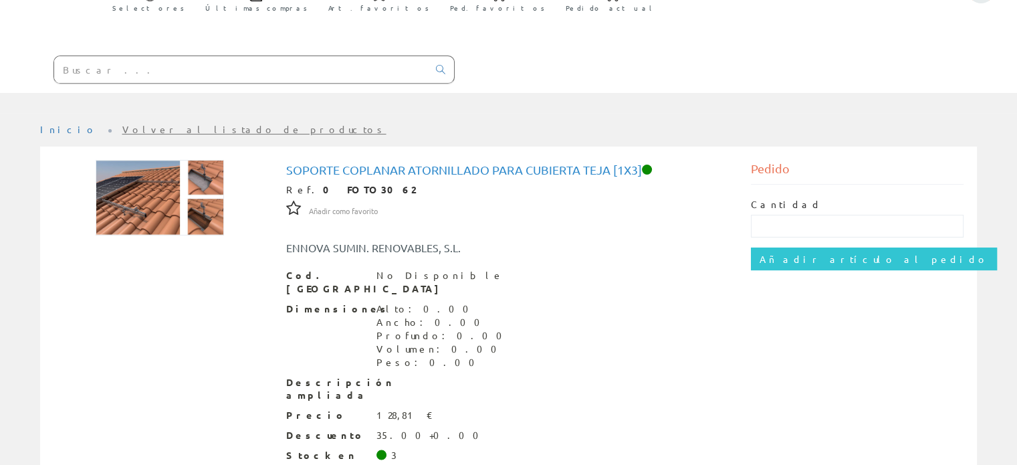 The height and width of the screenshot is (465, 1017). Describe the element at coordinates (326, 389) in the screenshot. I see `span: Descripción ampliada` at that location.